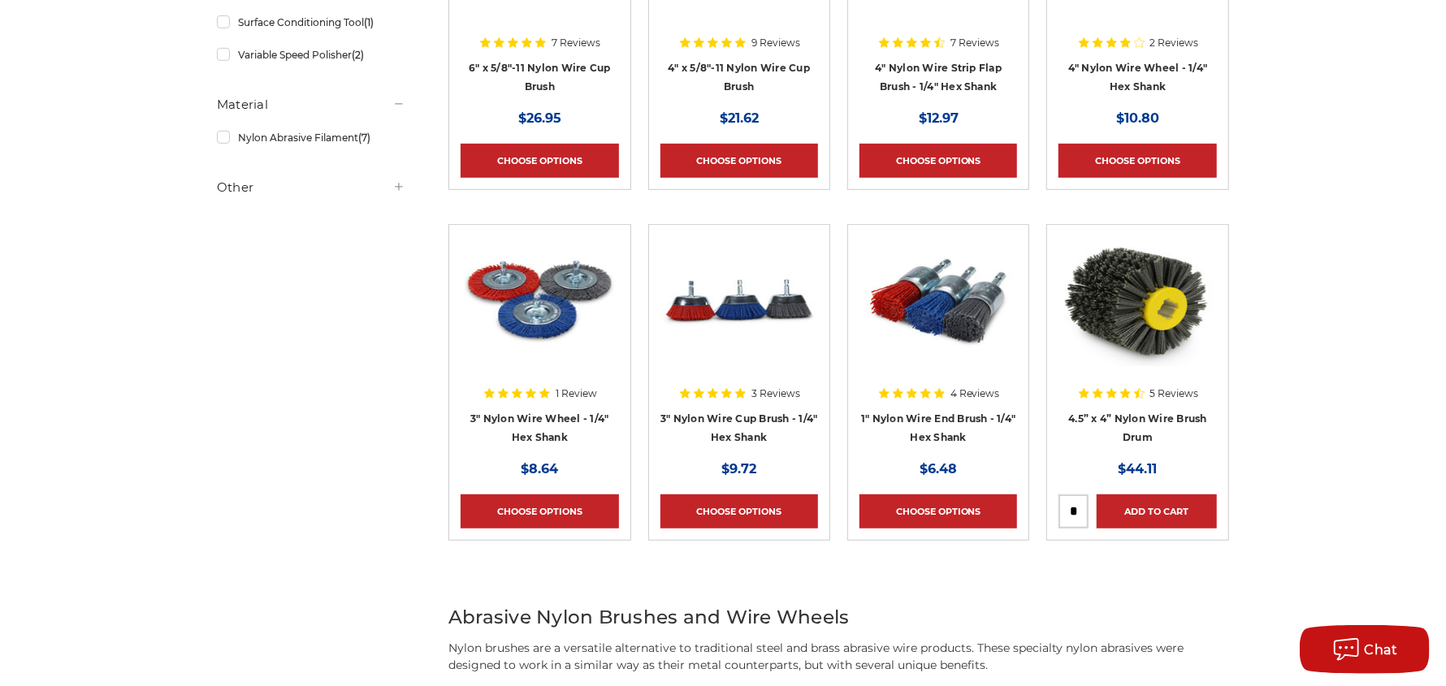 This screenshot has width=1446, height=686. What do you see at coordinates (938, 301) in the screenshot?
I see `img: 1 inch nylon wire end brush` at bounding box center [938, 301].